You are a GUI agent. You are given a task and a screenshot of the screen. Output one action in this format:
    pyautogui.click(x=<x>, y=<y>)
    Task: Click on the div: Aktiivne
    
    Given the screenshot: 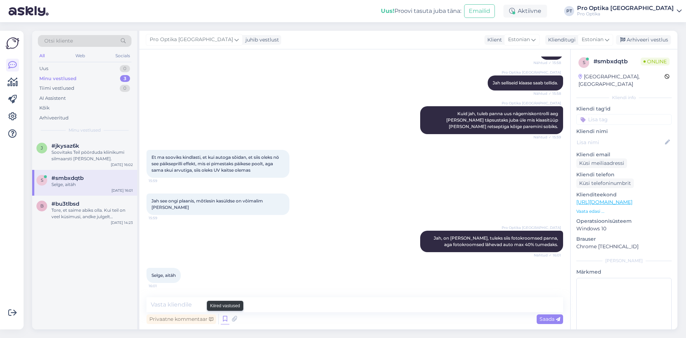 What is the action you would take?
    pyautogui.click(x=525, y=11)
    